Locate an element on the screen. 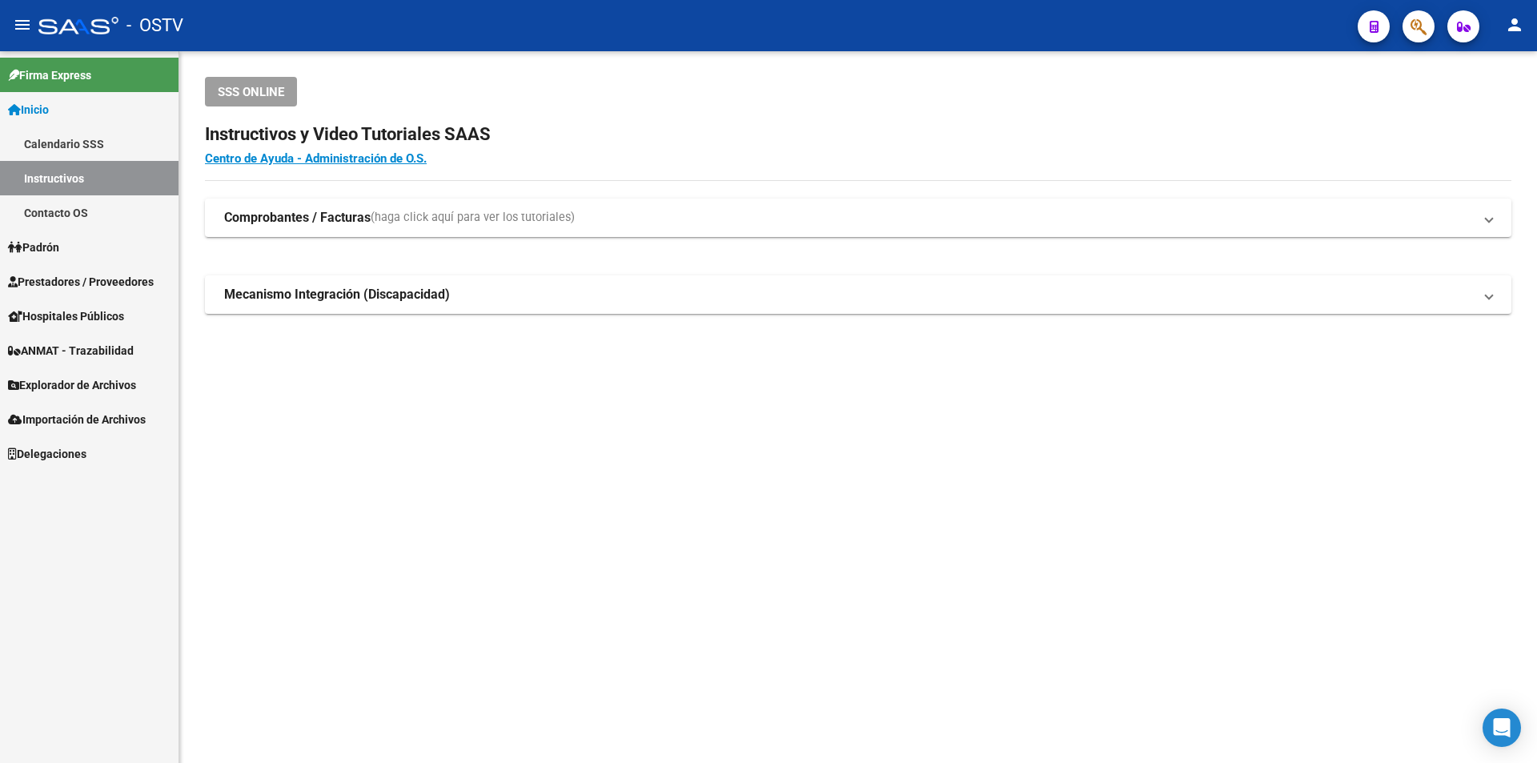 The image size is (1537, 763). span: Firma Express is located at coordinates (50, 75).